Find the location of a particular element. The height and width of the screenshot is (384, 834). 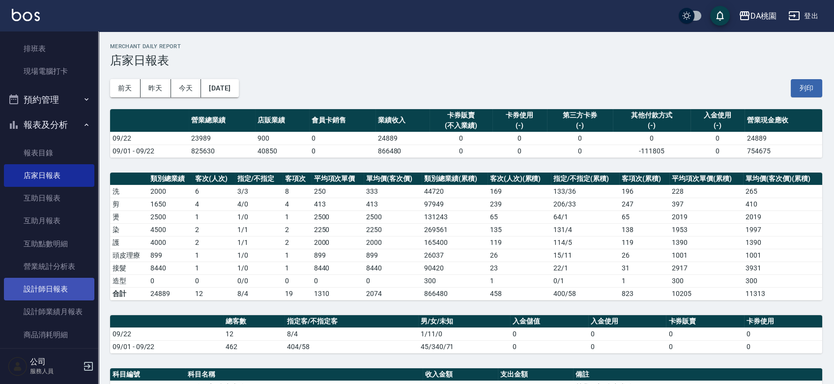

a: 營業統計分析表 is located at coordinates (49, 266).